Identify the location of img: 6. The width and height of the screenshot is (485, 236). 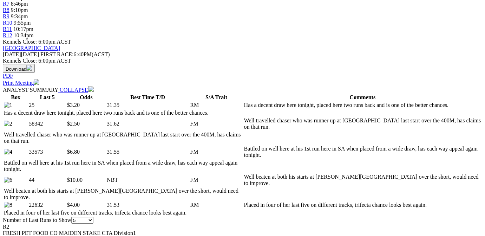
(8, 180).